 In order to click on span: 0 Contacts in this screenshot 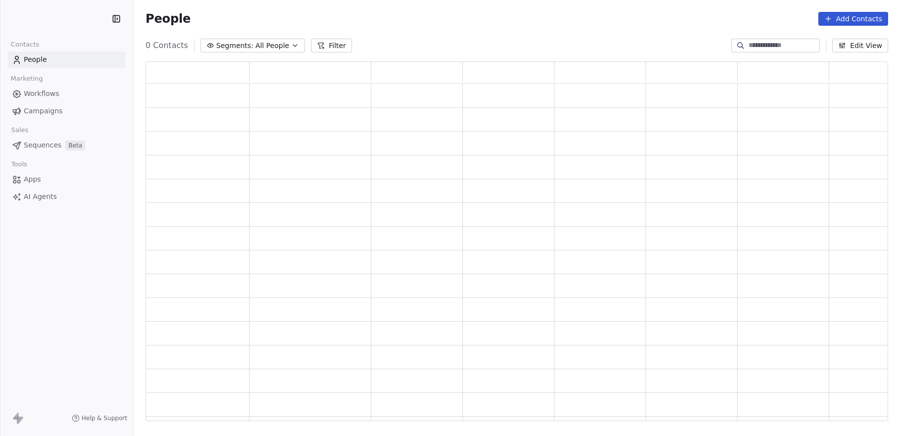, I will do `click(167, 46)`.